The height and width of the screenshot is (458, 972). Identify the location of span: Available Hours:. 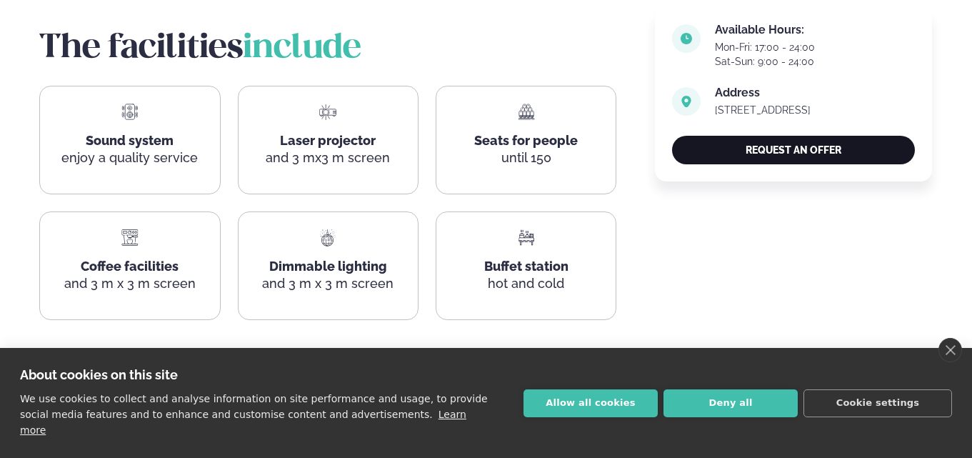
(759, 29).